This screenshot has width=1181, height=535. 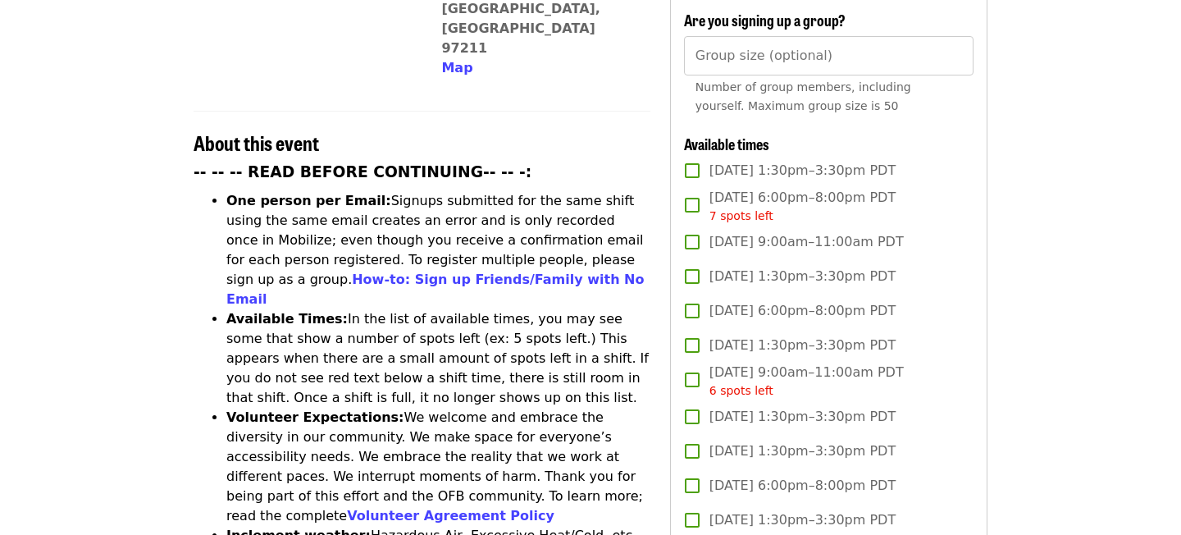 I want to click on li: In the list of available times, you may see some that show a number of spots left (ex: 5 spots le..., so click(x=438, y=358).